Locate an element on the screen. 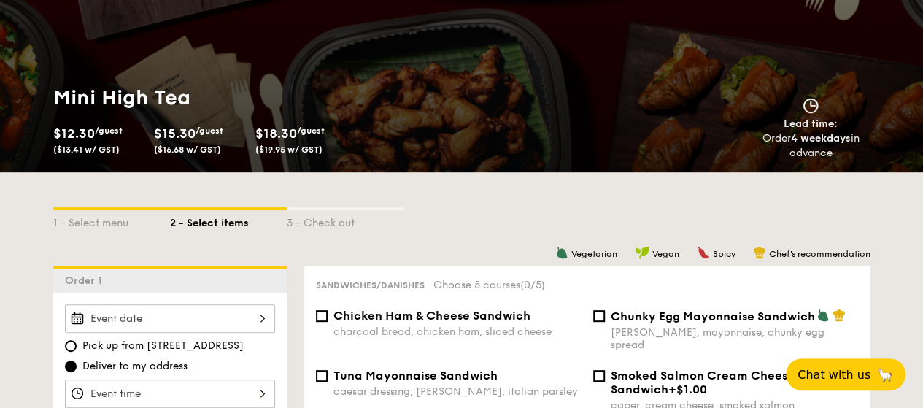 This screenshot has height=408, width=923. input: Event date is located at coordinates (170, 318).